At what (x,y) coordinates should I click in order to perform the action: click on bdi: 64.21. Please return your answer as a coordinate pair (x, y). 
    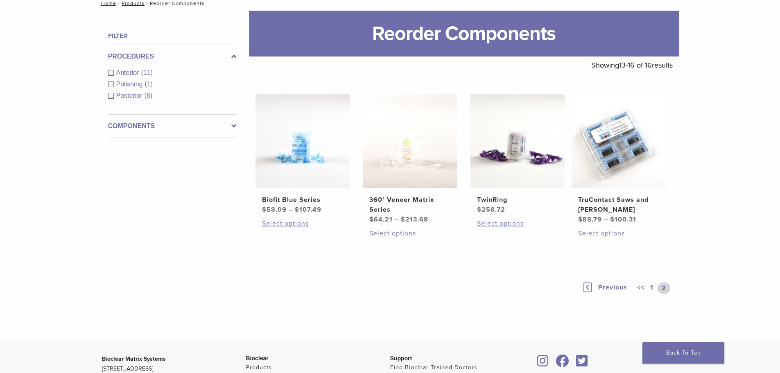
    Looking at the image, I should click on (381, 219).